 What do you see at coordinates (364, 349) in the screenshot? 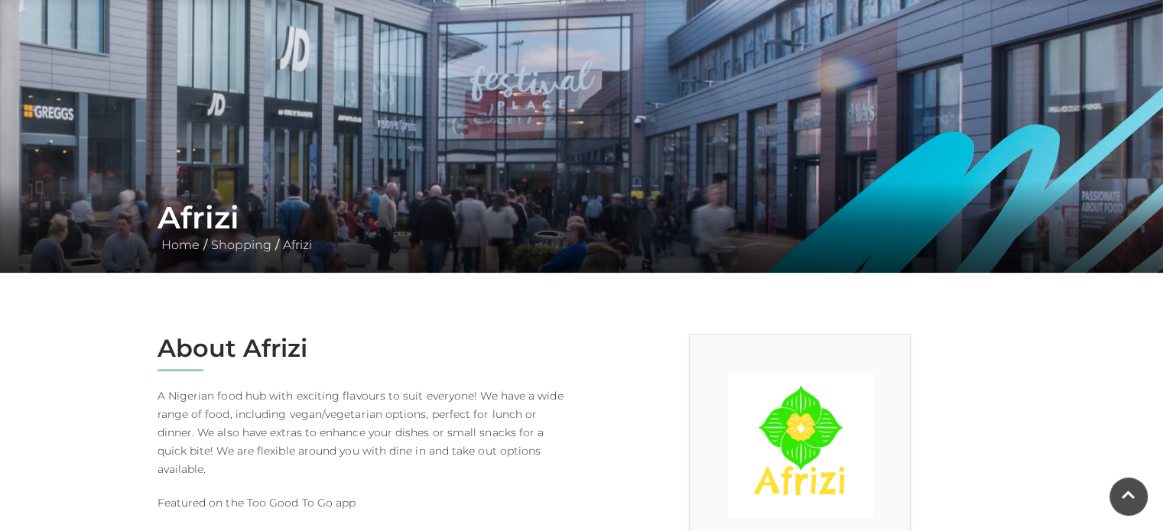
I see `h2: About Afrizi` at bounding box center [364, 349].